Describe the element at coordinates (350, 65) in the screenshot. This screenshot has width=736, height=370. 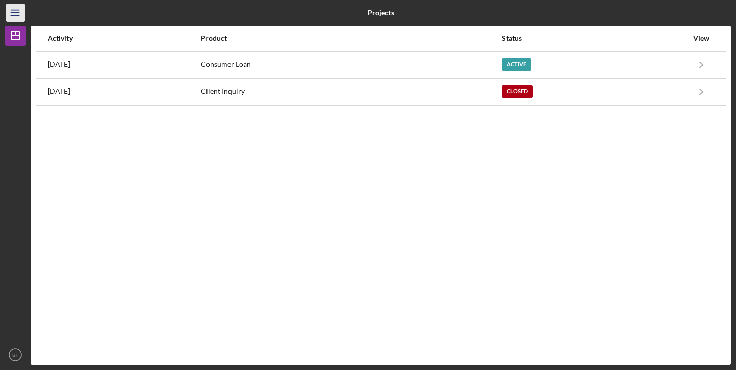
I see `div: Consumer Loan` at that location.